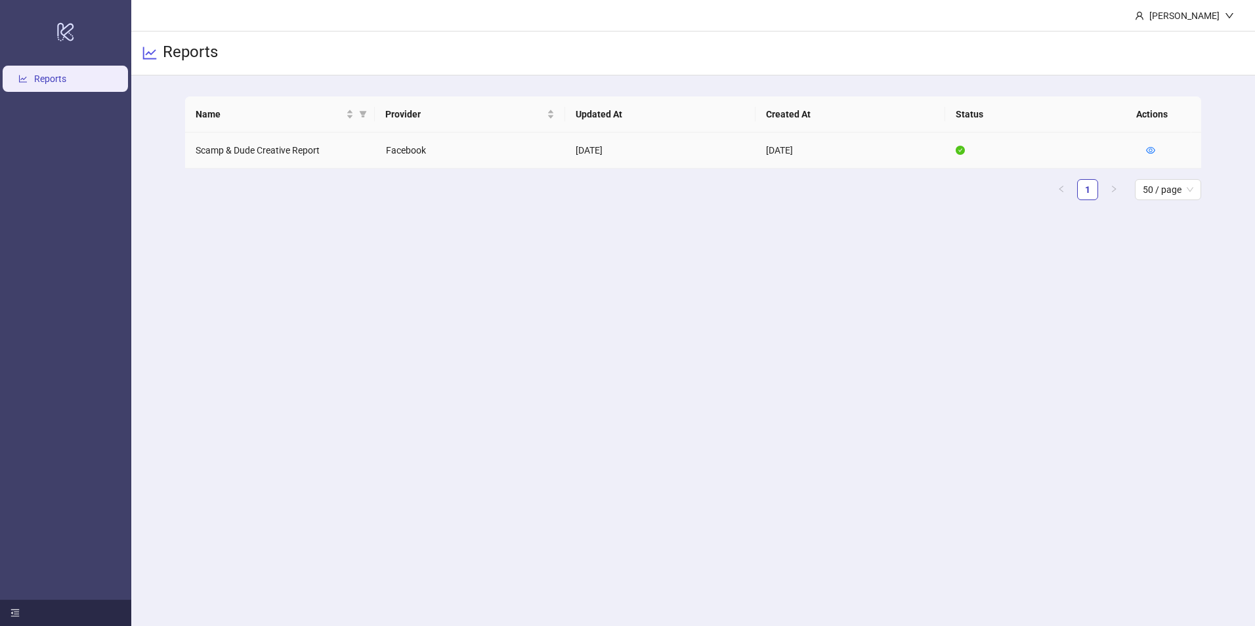 This screenshot has height=626, width=1255. Describe the element at coordinates (150, 53) in the screenshot. I see `span: line-chart` at that location.